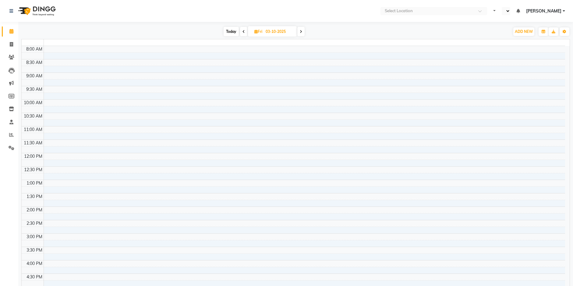  I want to click on div: 3:30 PM, so click(34, 250).